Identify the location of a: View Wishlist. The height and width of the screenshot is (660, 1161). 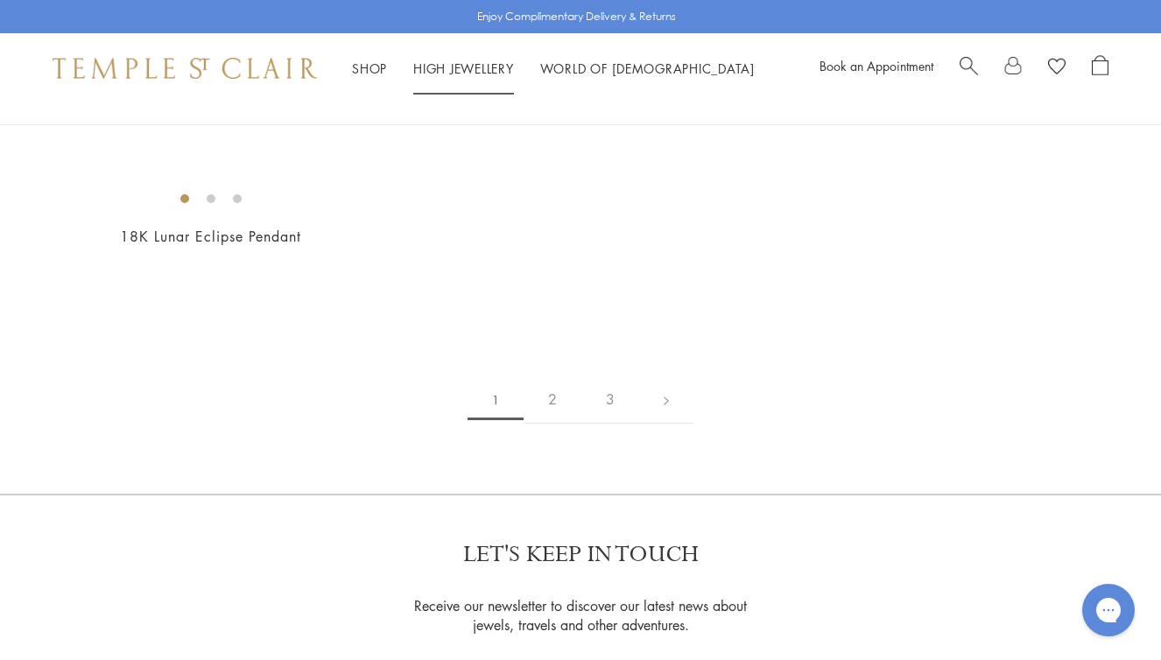
(1057, 68).